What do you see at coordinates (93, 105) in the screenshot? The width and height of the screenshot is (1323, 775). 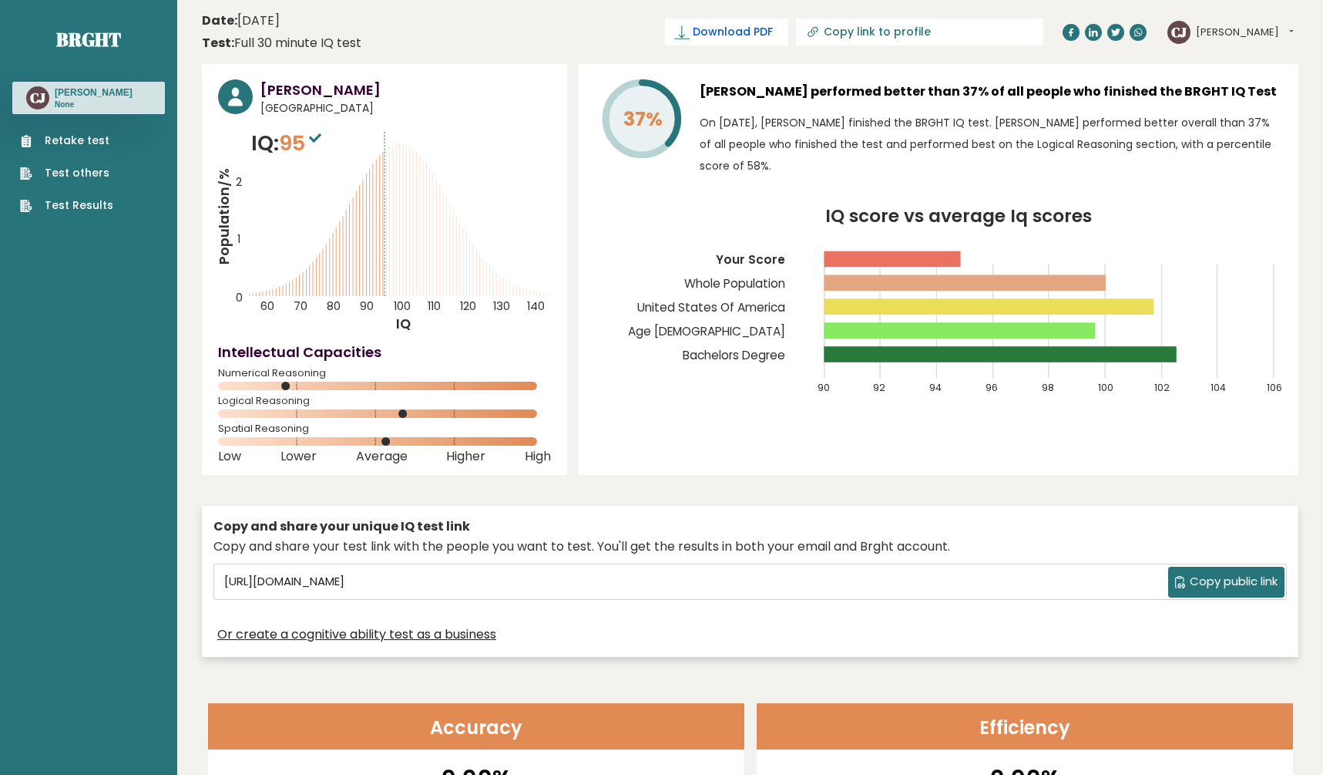 I see `p: None` at bounding box center [93, 105].